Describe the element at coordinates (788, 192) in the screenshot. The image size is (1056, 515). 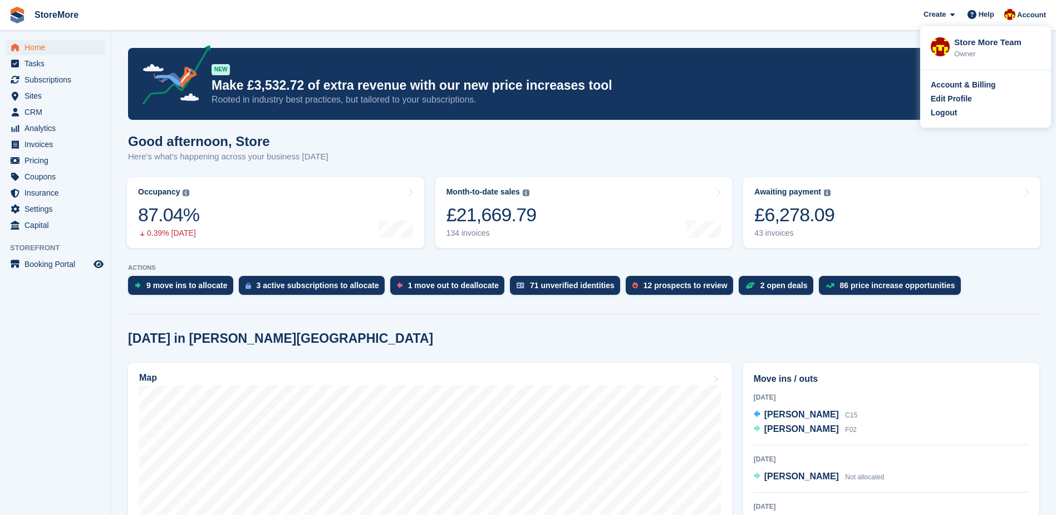
I see `div: Awaiting payment` at that location.